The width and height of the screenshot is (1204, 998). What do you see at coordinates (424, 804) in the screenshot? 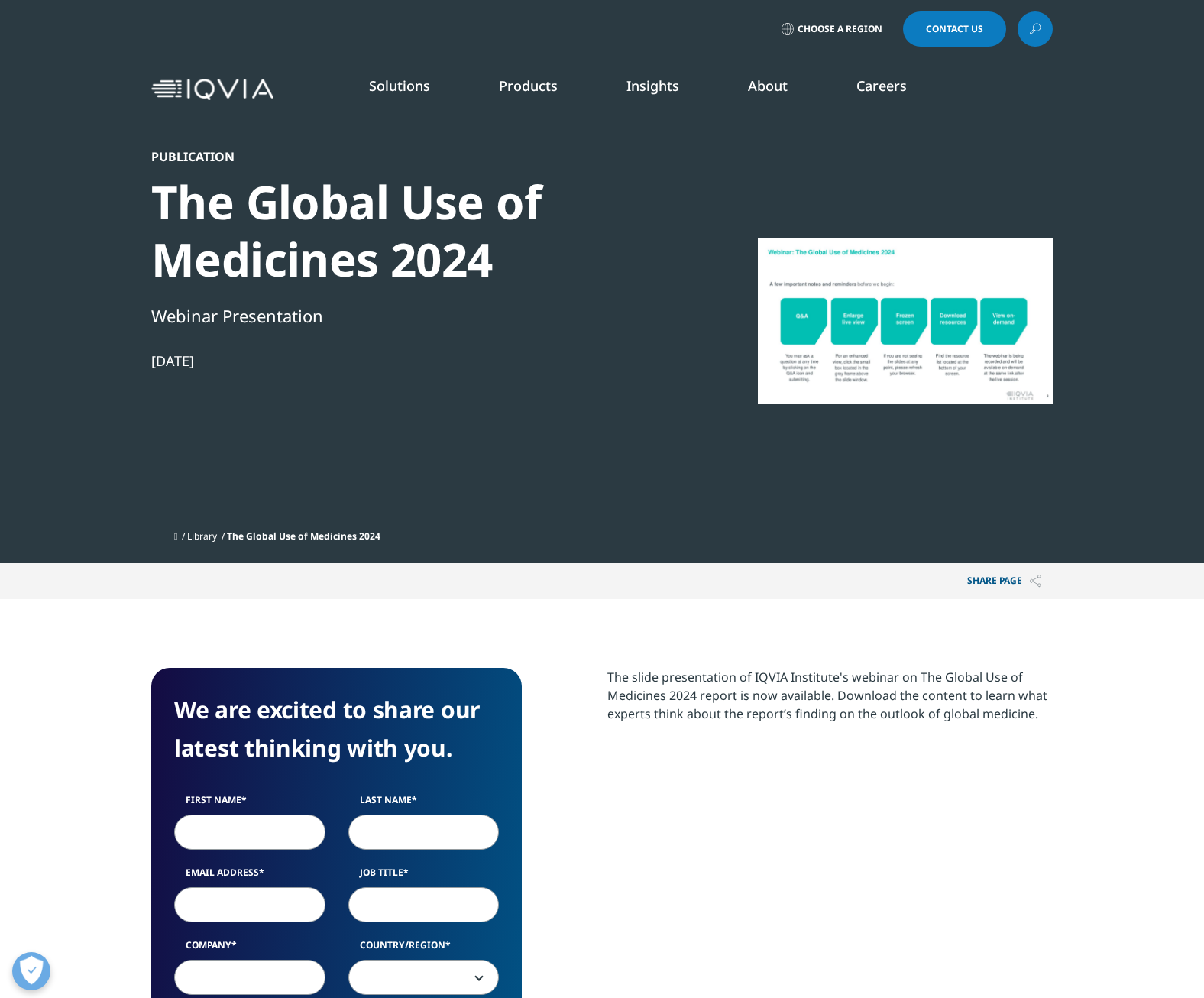
I see `label: Last Name` at bounding box center [424, 804].